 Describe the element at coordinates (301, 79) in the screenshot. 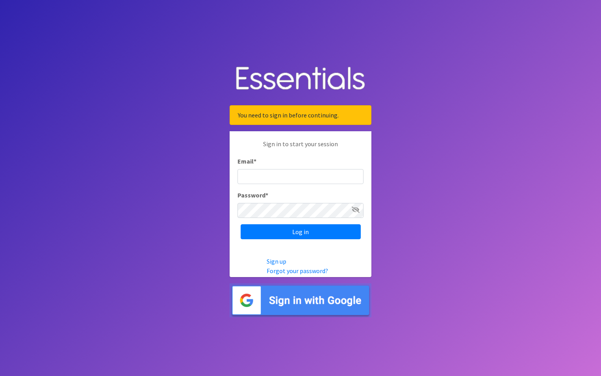

I see `img: Human Essentials` at that location.